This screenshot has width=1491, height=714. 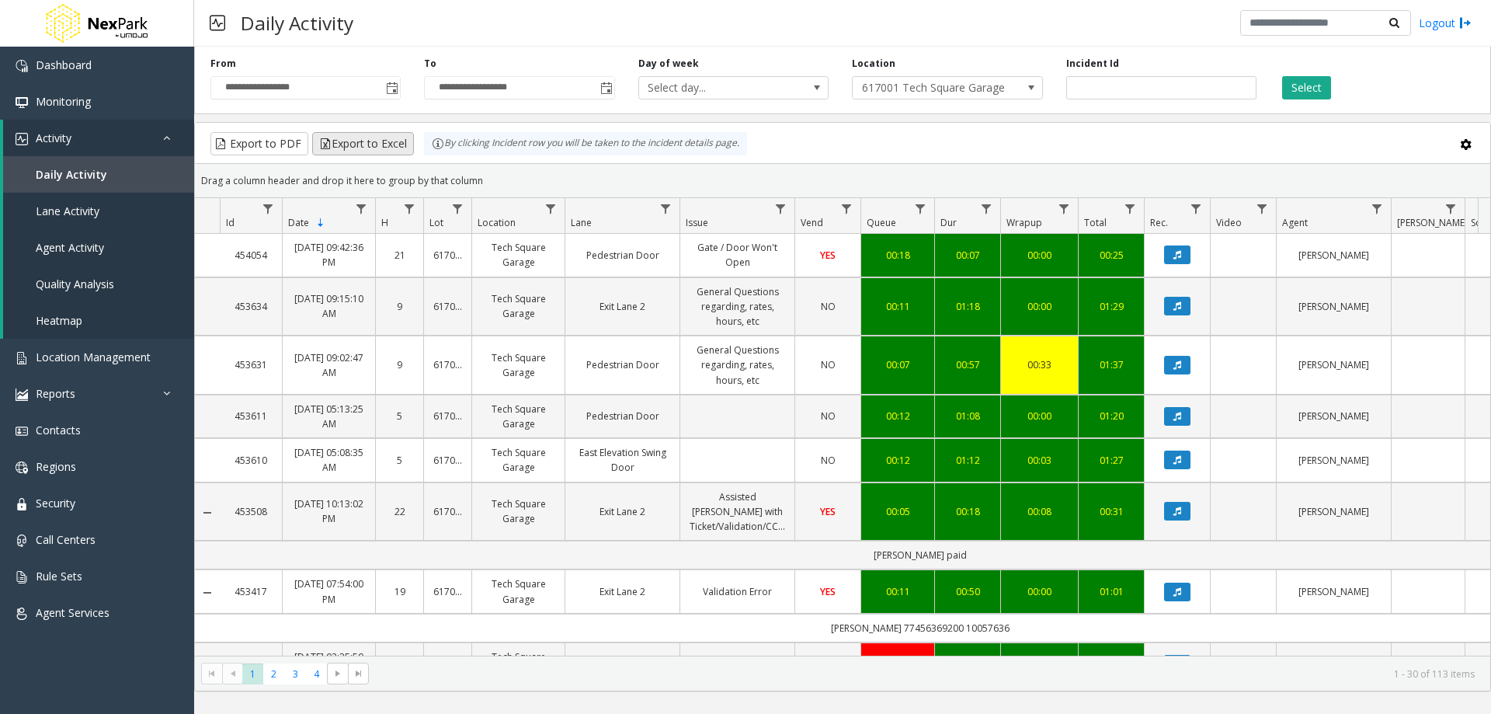 What do you see at coordinates (268, 208) in the screenshot?
I see `a: Id Filter Menu` at bounding box center [268, 208].